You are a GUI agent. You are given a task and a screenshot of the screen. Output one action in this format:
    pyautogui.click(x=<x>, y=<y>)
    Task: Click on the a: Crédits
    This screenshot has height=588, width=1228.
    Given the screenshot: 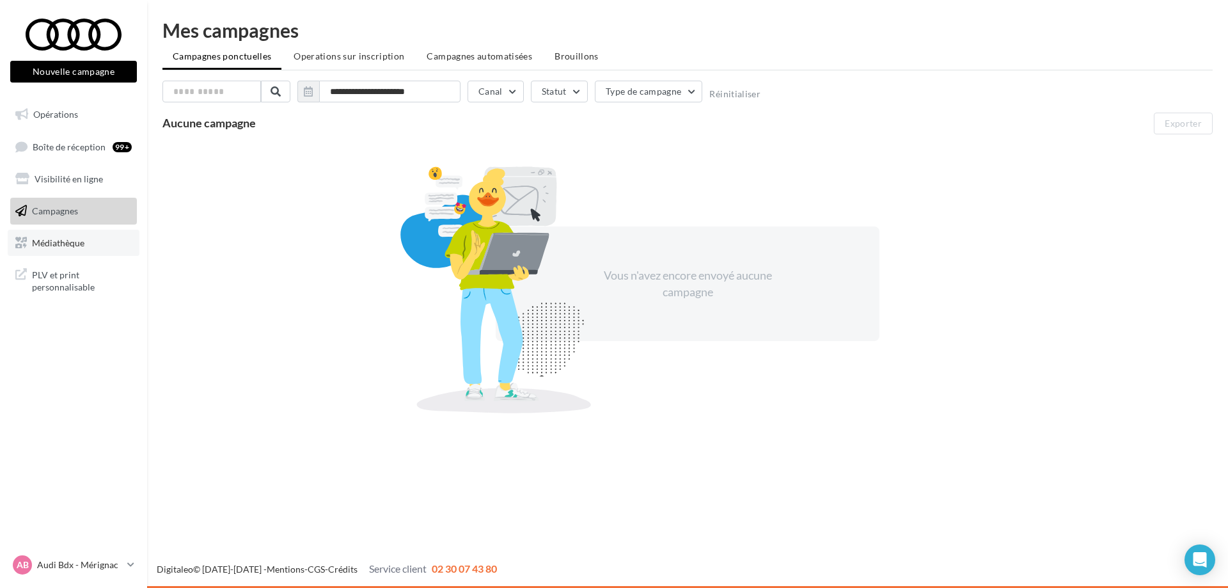 What is the action you would take?
    pyautogui.click(x=343, y=569)
    